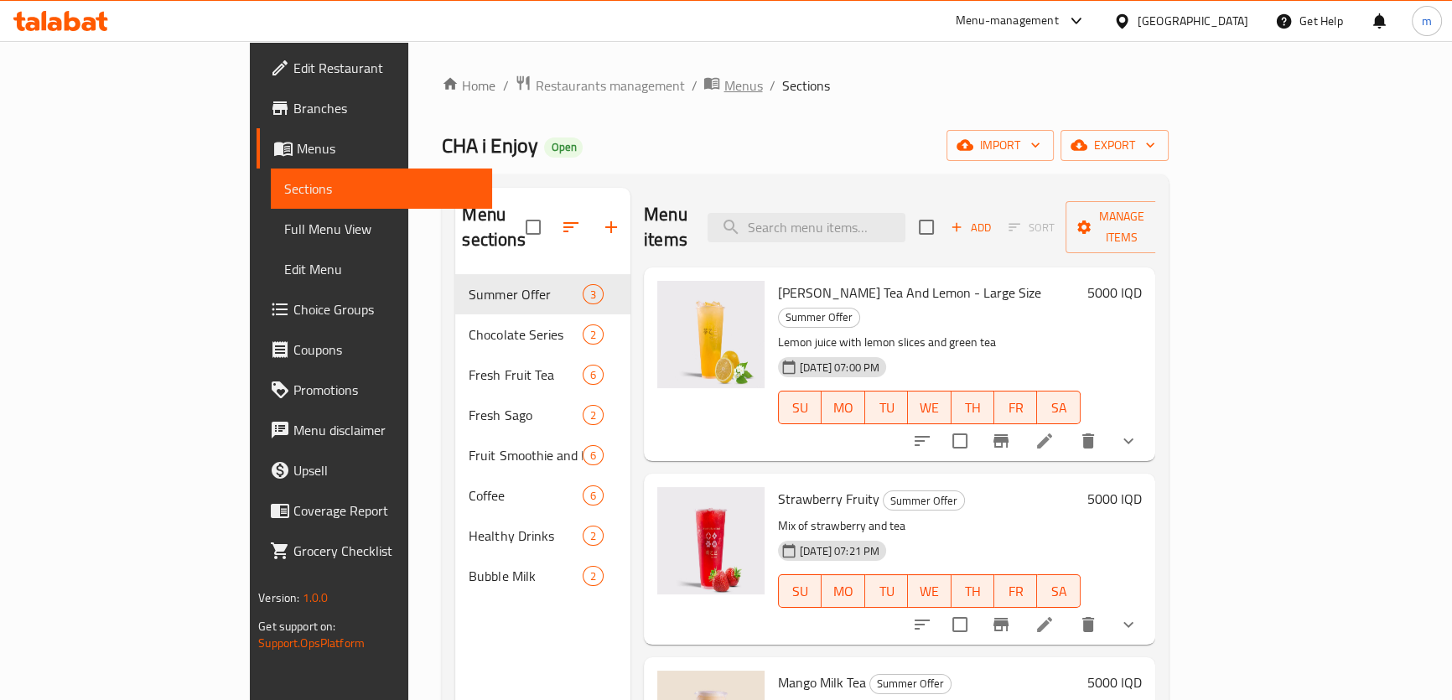  Describe the element at coordinates (542, 455) in the screenshot. I see `div: Fruit Smoothie and Milkshake6` at that location.